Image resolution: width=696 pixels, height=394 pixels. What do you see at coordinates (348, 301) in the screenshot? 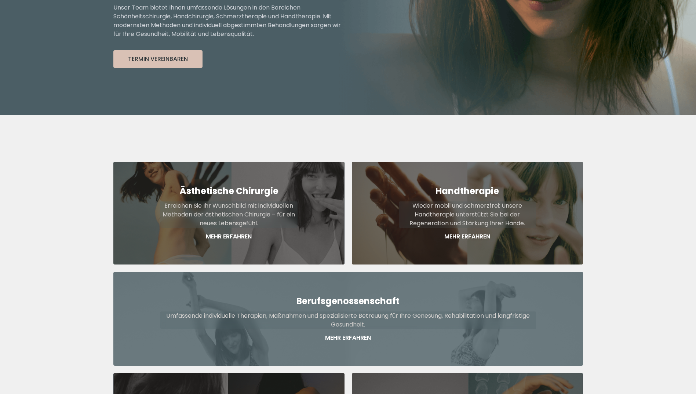
I see `strong: Berufsgenossenschaft` at bounding box center [348, 301].